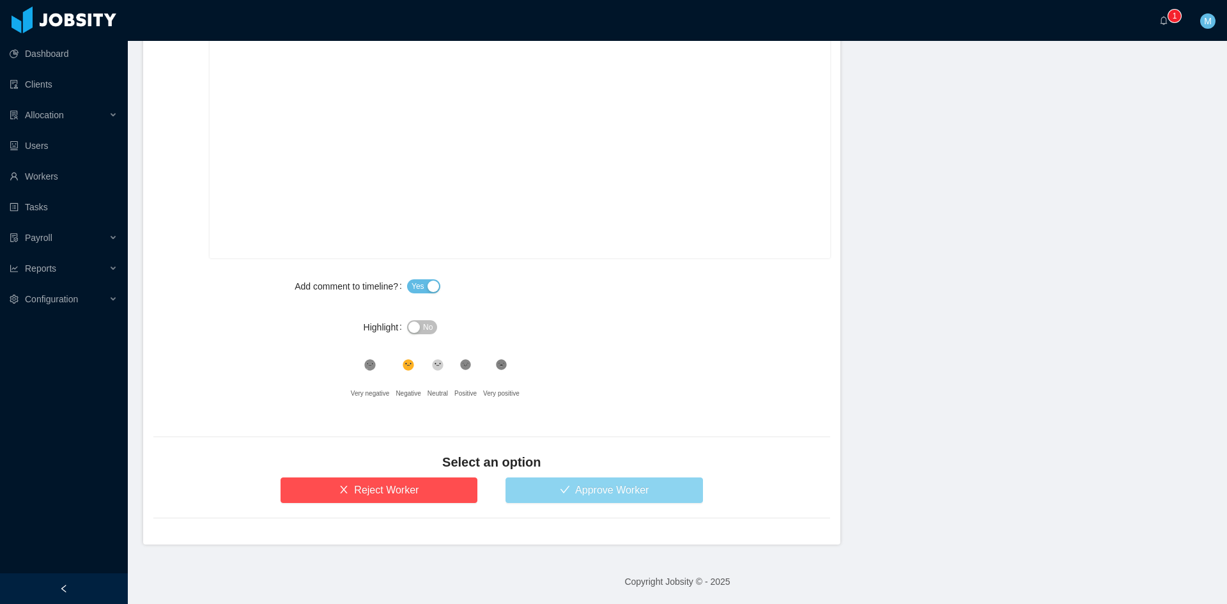  I want to click on span: No, so click(428, 327).